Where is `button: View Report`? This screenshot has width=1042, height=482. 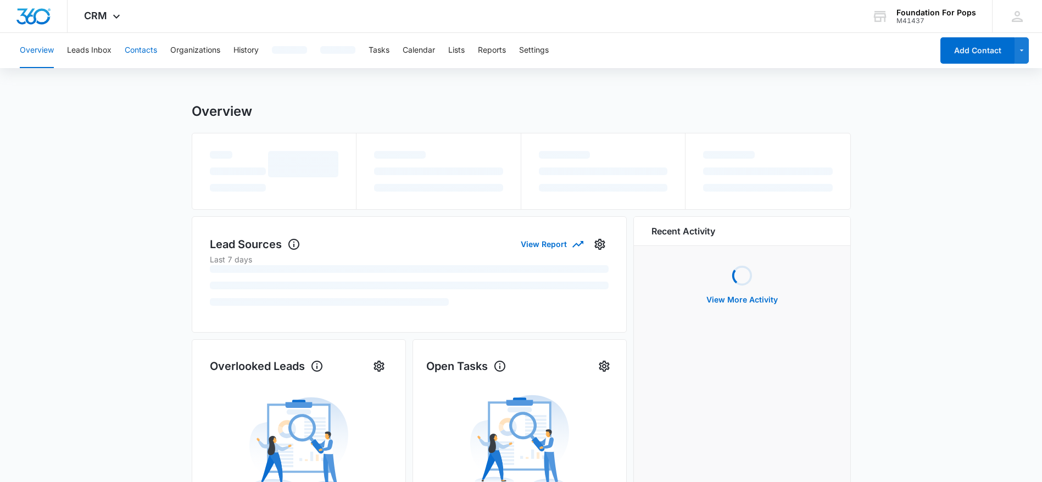
button: View Report is located at coordinates (552, 244).